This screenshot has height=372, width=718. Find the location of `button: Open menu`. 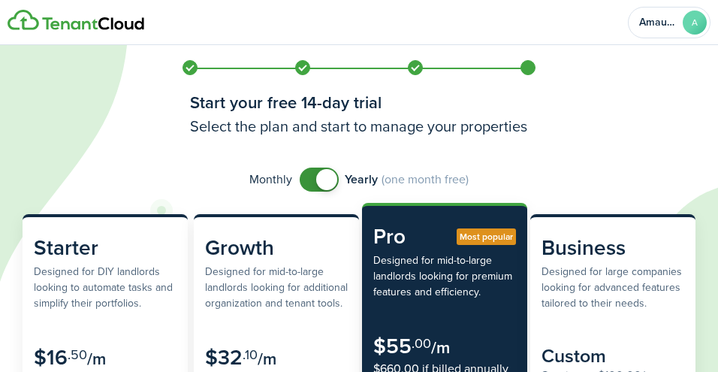

button: Open menu is located at coordinates (669, 23).